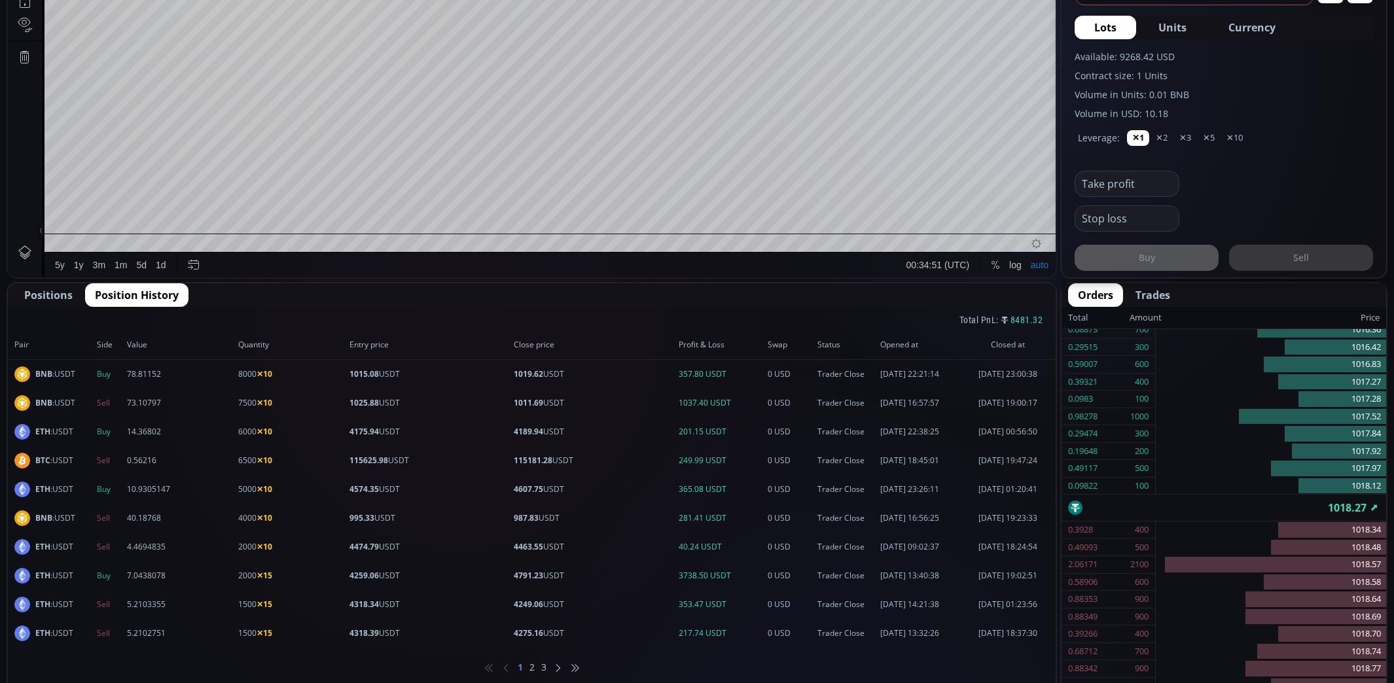  I want to click on div: 0.88349, so click(1082, 617).